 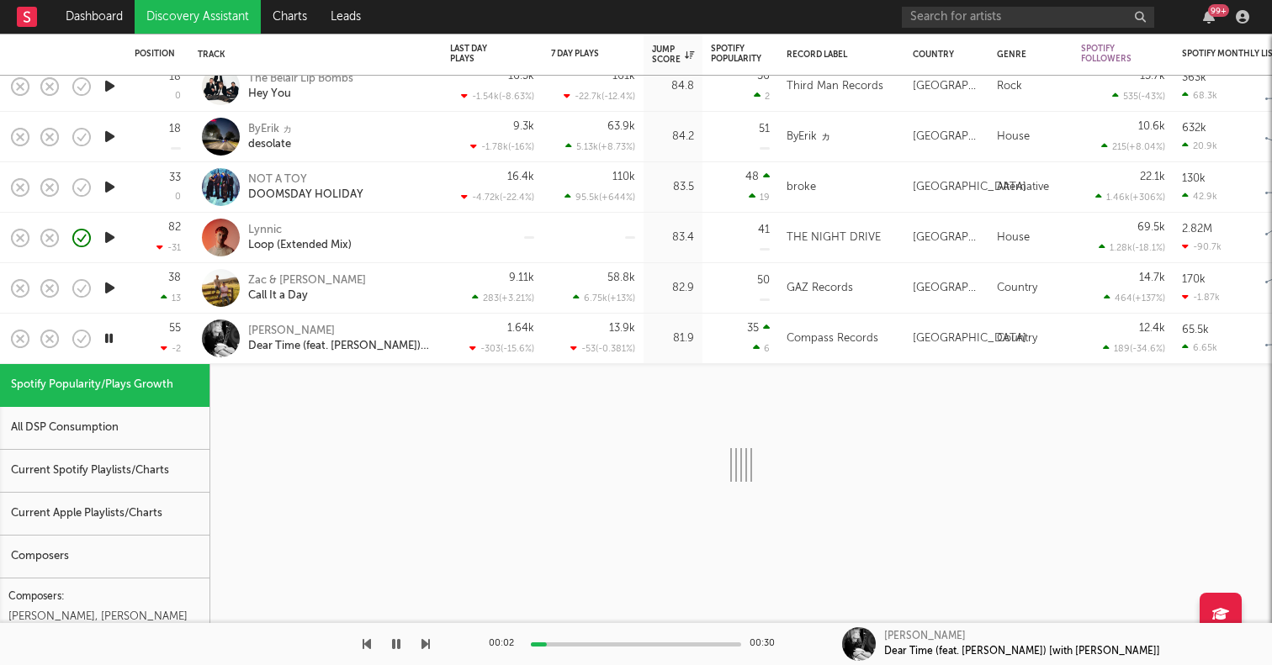 What do you see at coordinates (761, 348) in the screenshot?
I see `div: 6` at bounding box center [761, 348].